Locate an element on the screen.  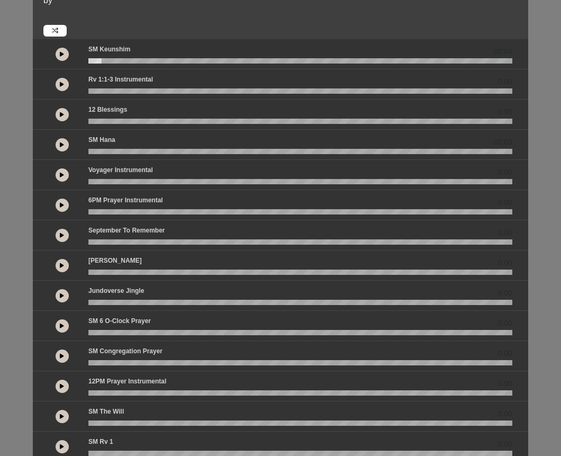
p: 6PM Prayer Instrumental is located at coordinates (126, 200).